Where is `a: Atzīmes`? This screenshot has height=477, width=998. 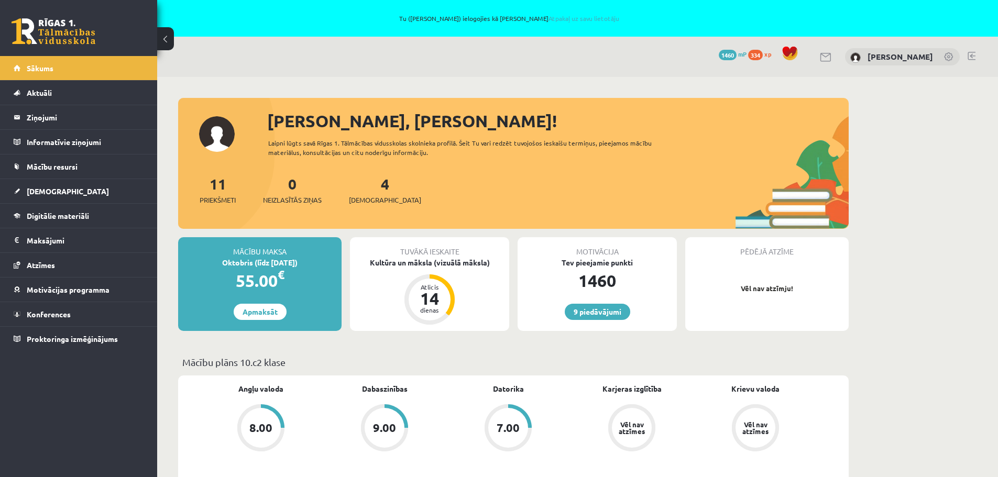
a: Atzīmes is located at coordinates (79, 265).